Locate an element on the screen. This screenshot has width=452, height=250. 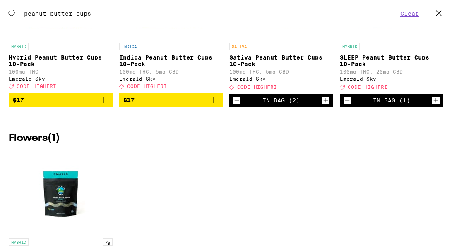
div: In Bag (2) is located at coordinates (281, 101).